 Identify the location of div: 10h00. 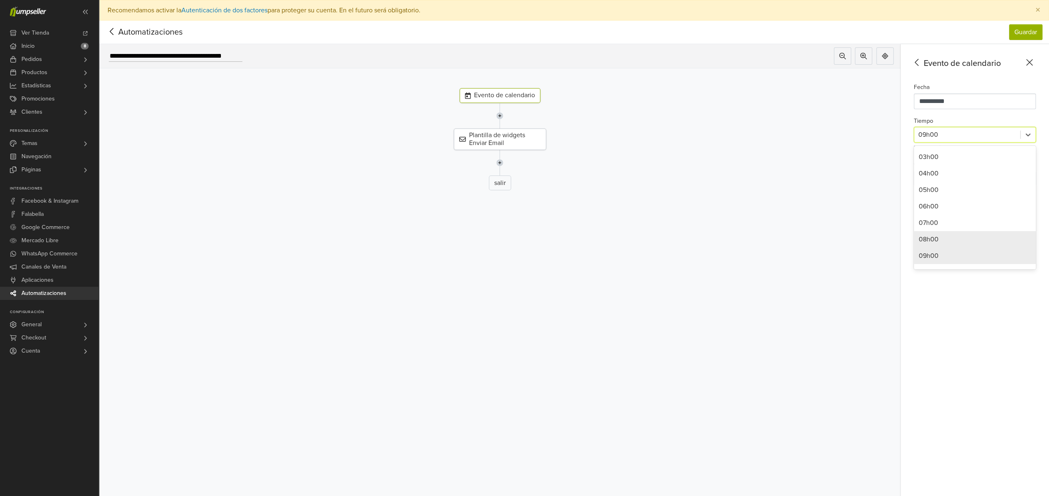
(975, 272).